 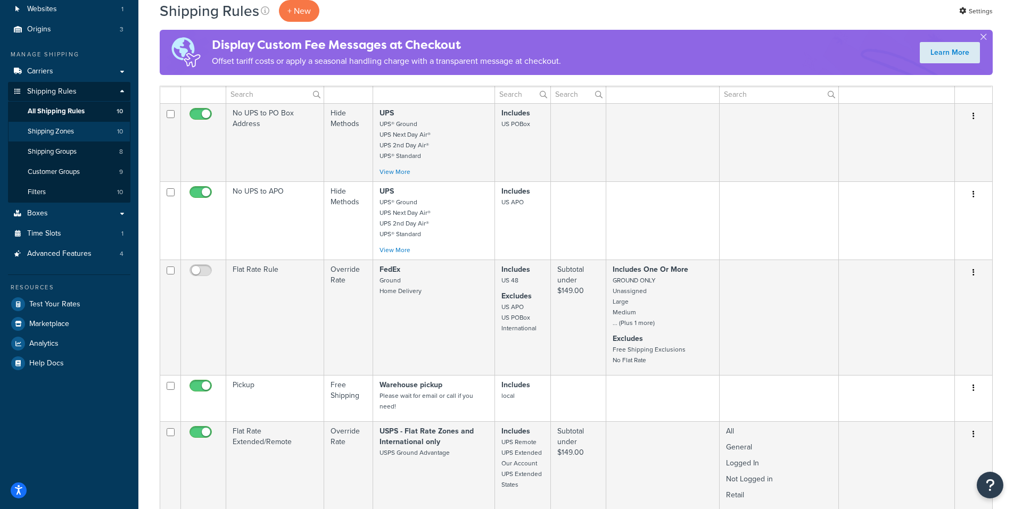 What do you see at coordinates (386, 45) in the screenshot?
I see `h4: Display Custom Fee Messages at Checkout` at bounding box center [386, 45].